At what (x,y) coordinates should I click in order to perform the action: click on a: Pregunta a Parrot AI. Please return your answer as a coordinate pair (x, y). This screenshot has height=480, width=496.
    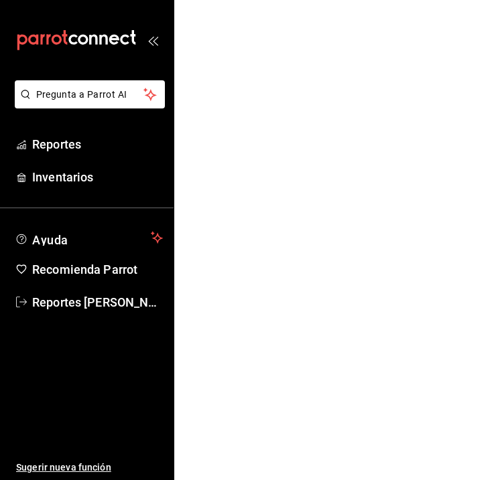
    Looking at the image, I should click on (87, 104).